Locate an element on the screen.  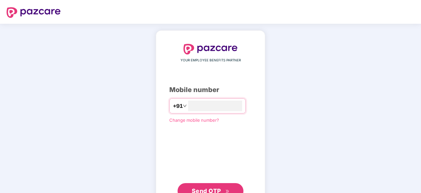
span: YOUR EMPLOYEE BENEFITS PARTNER is located at coordinates (210, 60).